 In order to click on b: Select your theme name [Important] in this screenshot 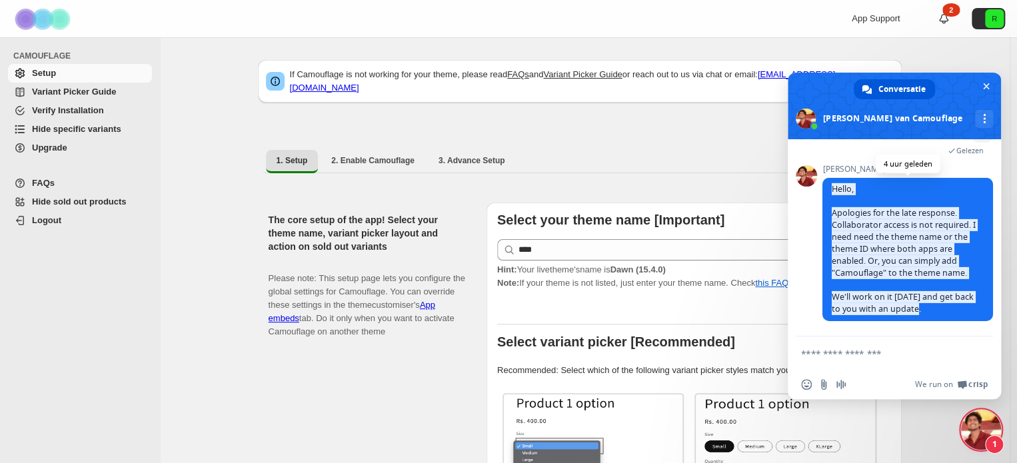, I will do `click(611, 220)`.